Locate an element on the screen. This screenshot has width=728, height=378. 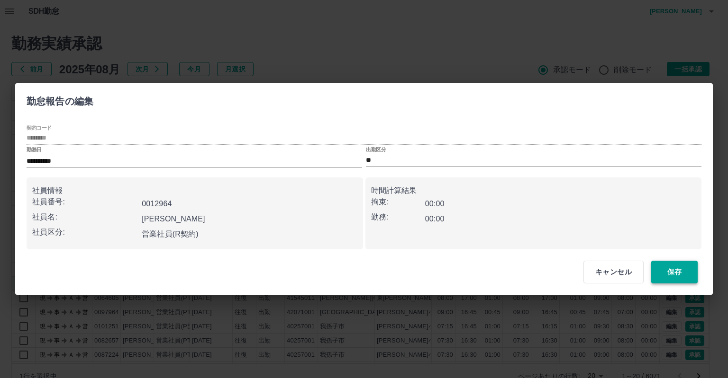
b: 0012964 is located at coordinates (156, 204).